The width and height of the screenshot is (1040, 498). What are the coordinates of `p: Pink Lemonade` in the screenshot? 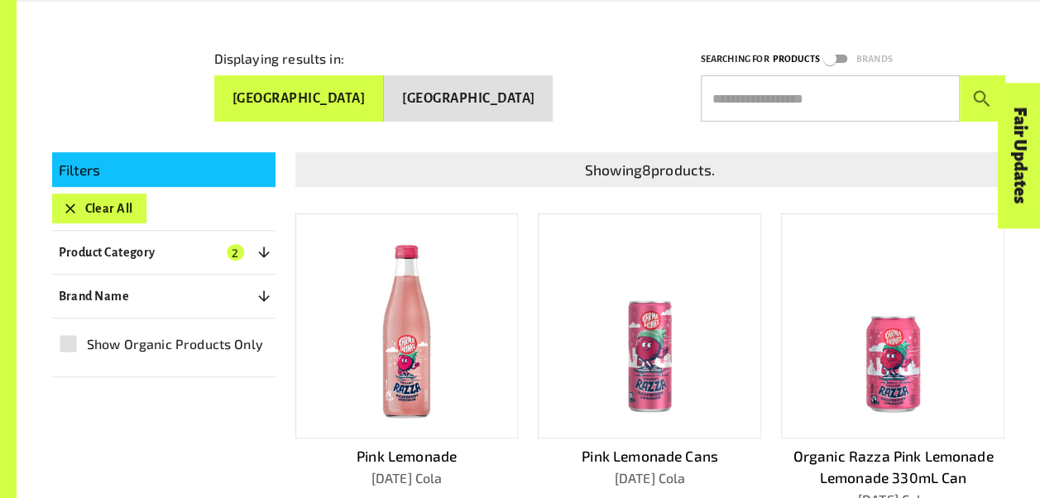 It's located at (407, 456).